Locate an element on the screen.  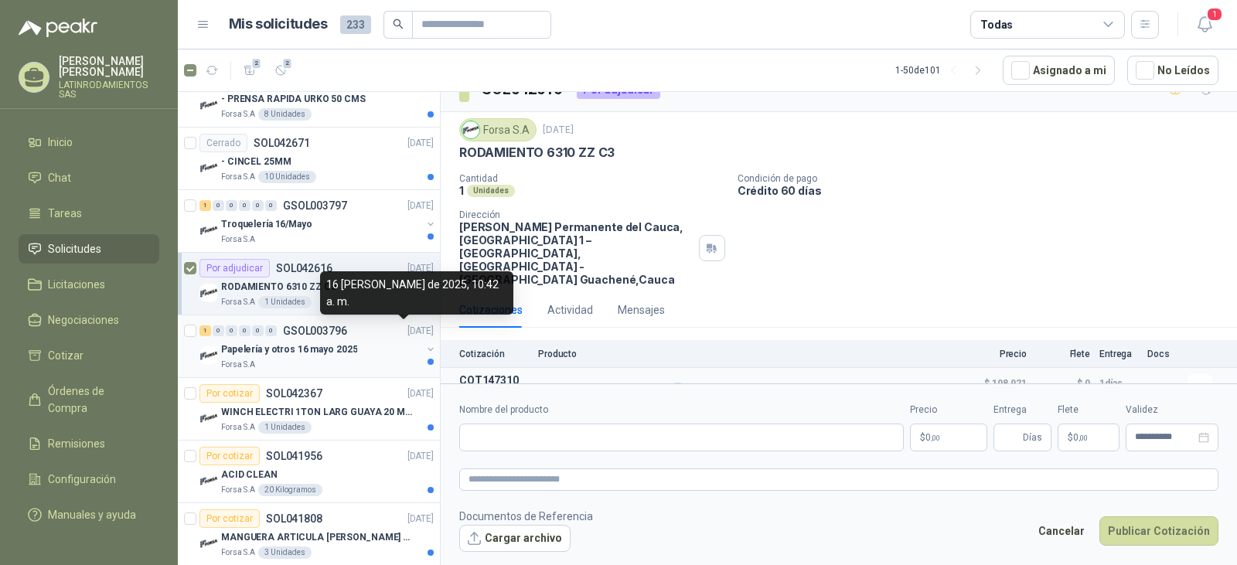
a: Chat is located at coordinates (89, 178).